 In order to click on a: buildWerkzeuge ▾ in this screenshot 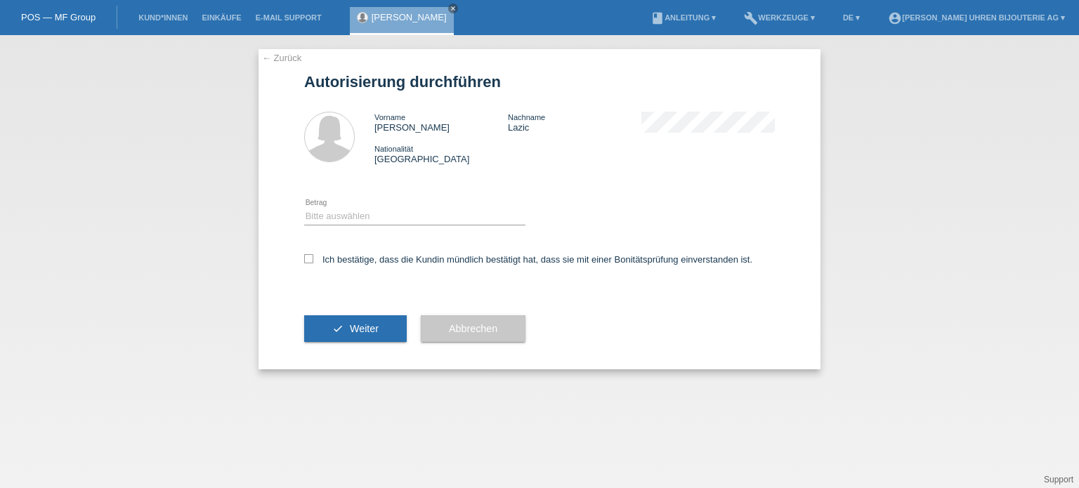, I will do `click(779, 18)`.